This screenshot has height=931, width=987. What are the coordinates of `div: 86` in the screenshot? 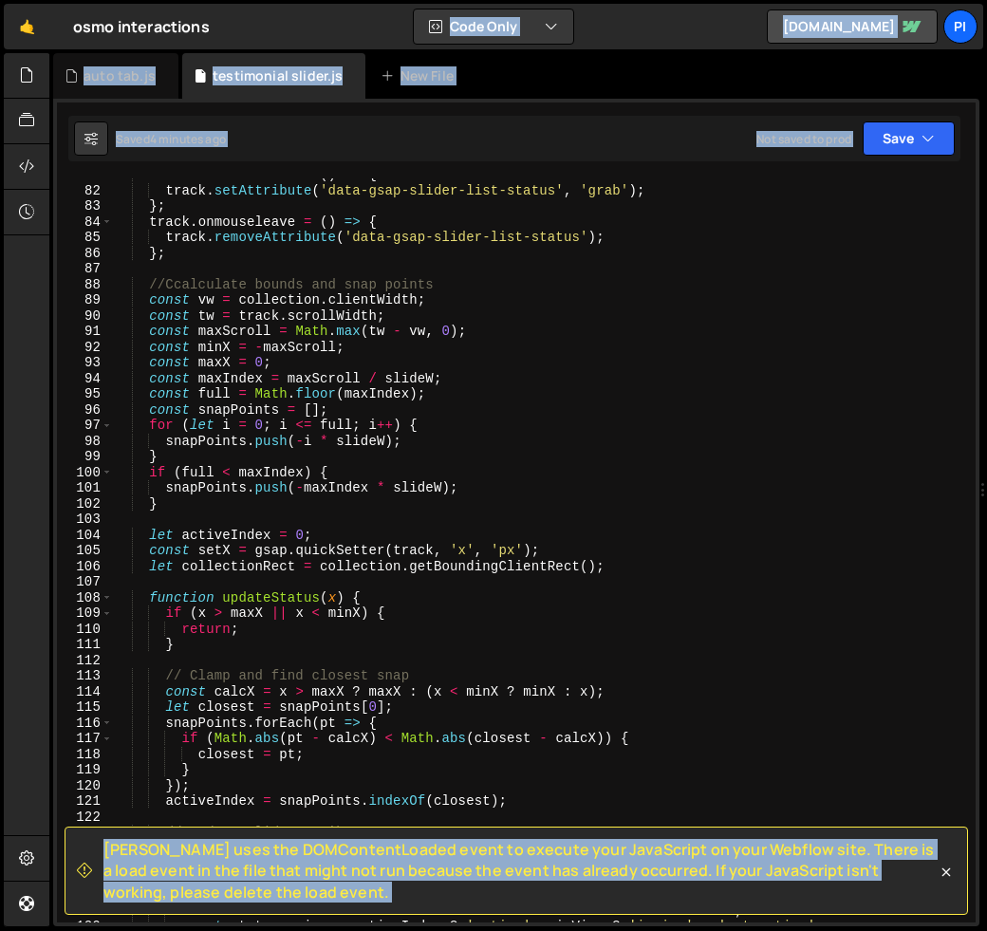 It's located at (85, 254).